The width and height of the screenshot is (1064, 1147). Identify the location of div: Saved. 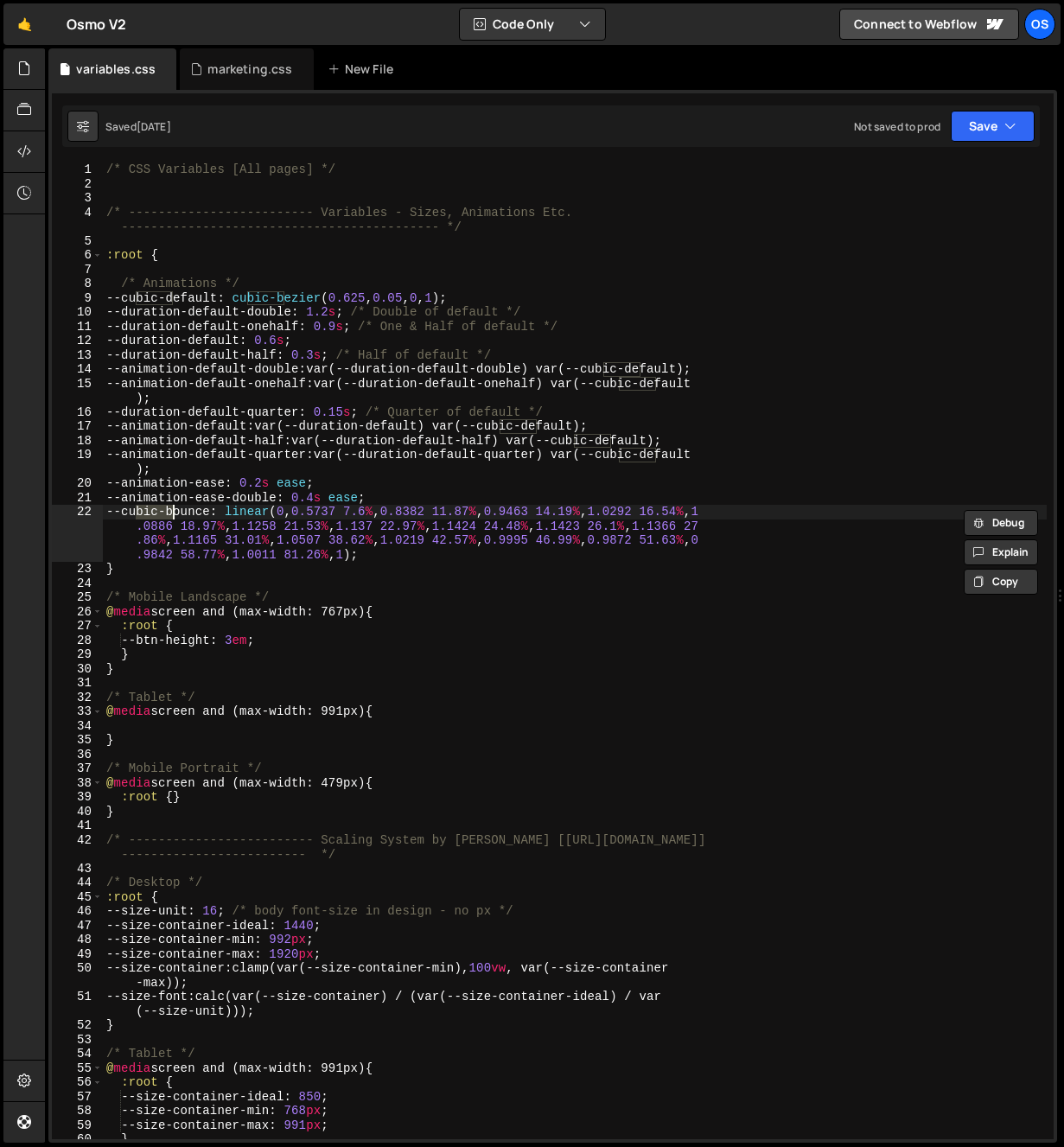
(138, 126).